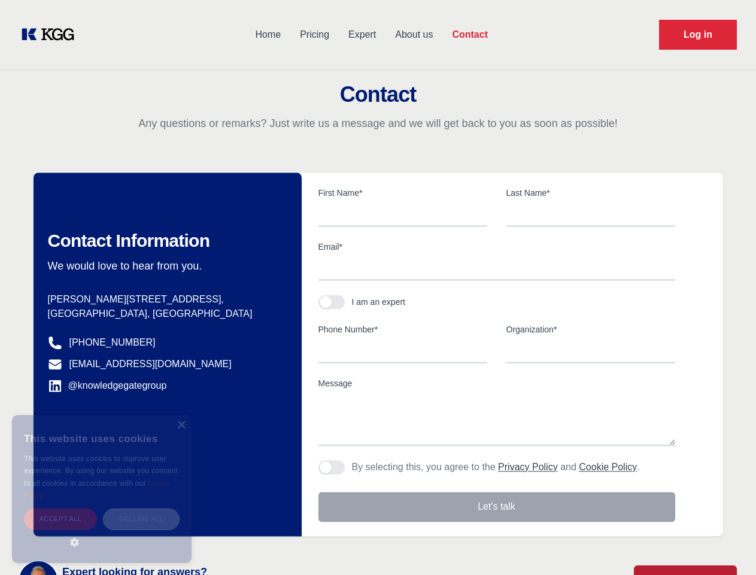 The height and width of the screenshot is (575, 756). What do you see at coordinates (497, 383) in the screenshot?
I see `label: Message` at bounding box center [497, 383].